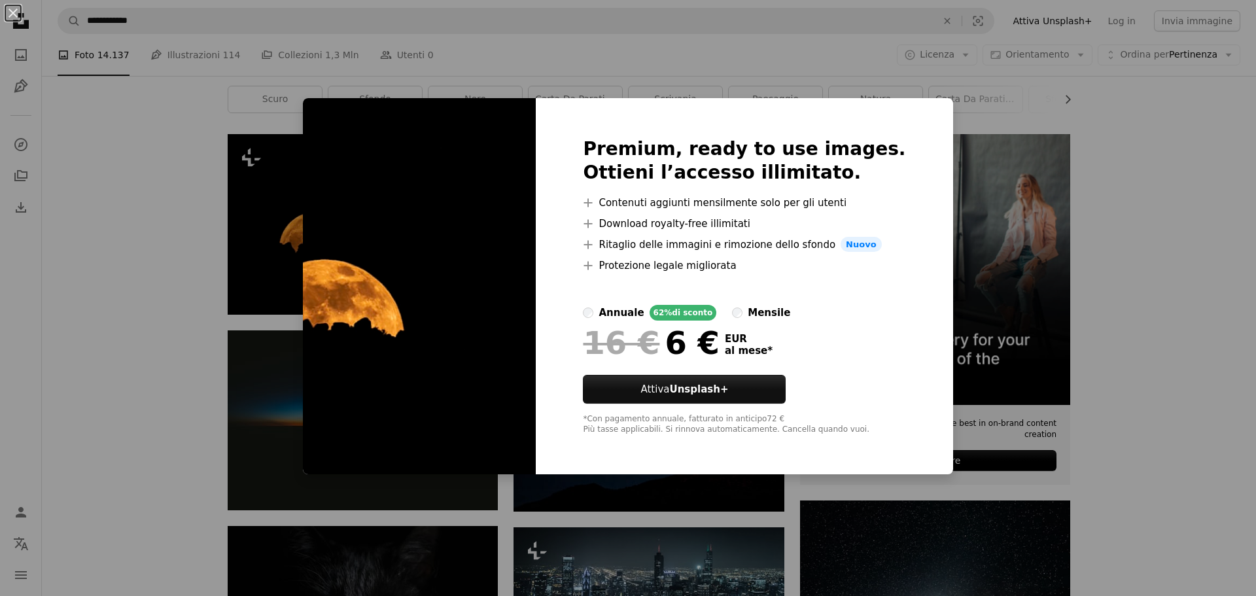 This screenshot has width=1256, height=596. I want to click on span: Nuovo, so click(861, 245).